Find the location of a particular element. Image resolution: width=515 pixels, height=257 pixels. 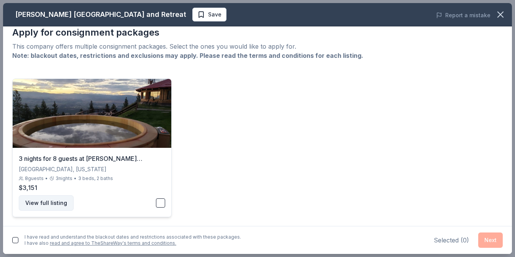

div: Selected ( 0 ) is located at coordinates (451, 240).